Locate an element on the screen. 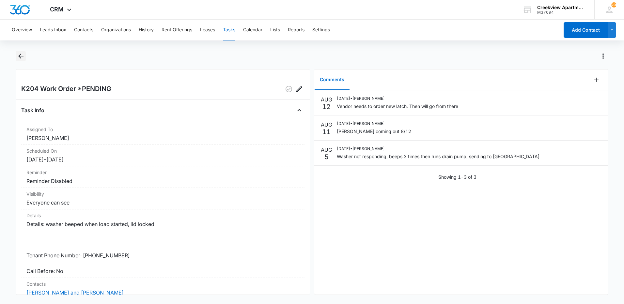 Image resolution: width=624 pixels, height=304 pixels. button: Tasks is located at coordinates (229, 30).